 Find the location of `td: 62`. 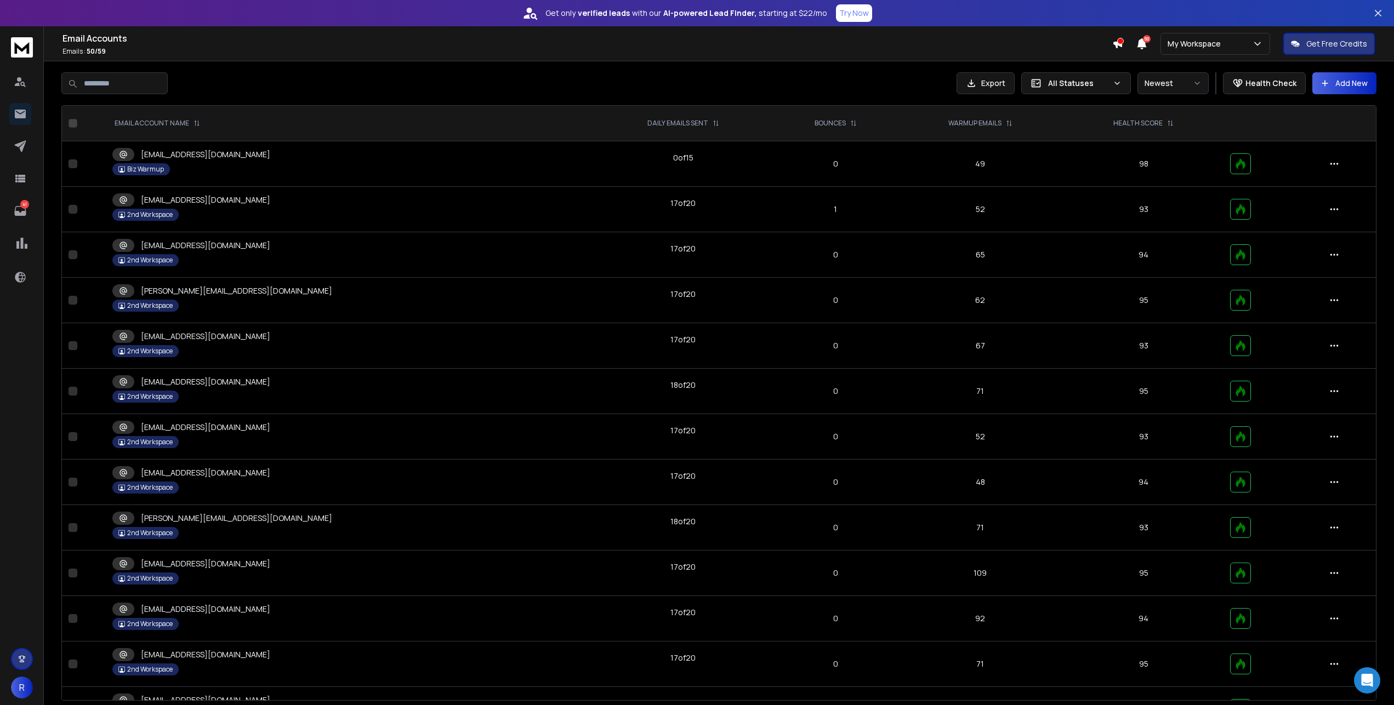

td: 62 is located at coordinates (980, 300).